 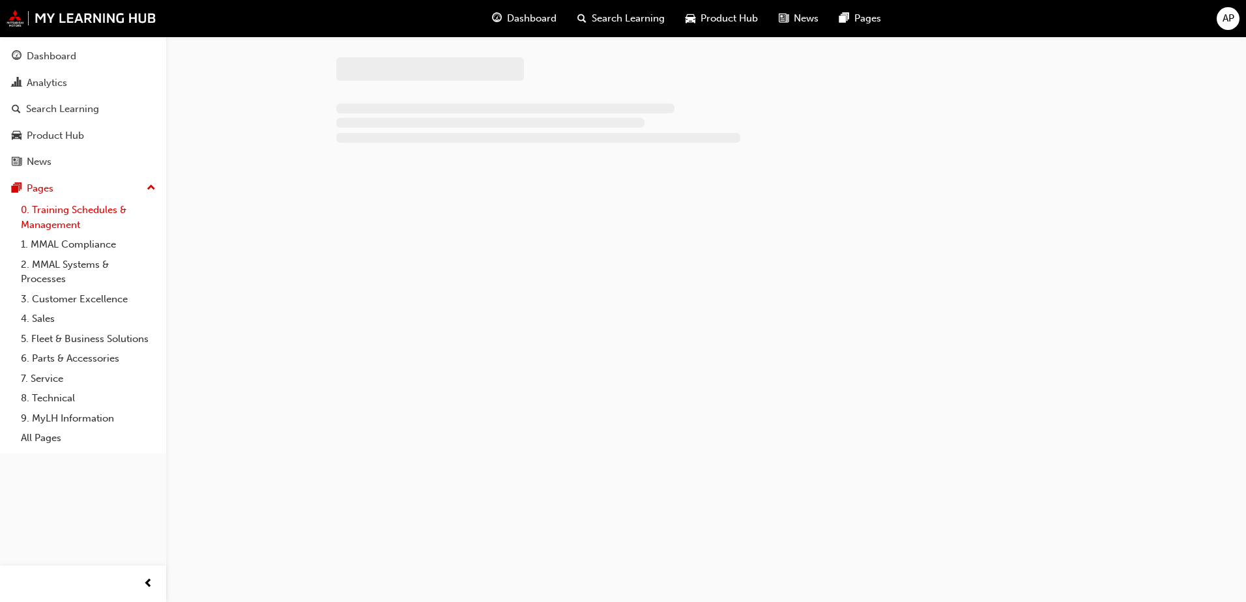 What do you see at coordinates (148, 584) in the screenshot?
I see `span: prev-icon` at bounding box center [148, 584].